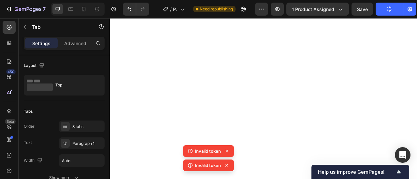 This screenshot has width=417, height=179. Describe the element at coordinates (82, 161) in the screenshot. I see `input: Auto` at that location.